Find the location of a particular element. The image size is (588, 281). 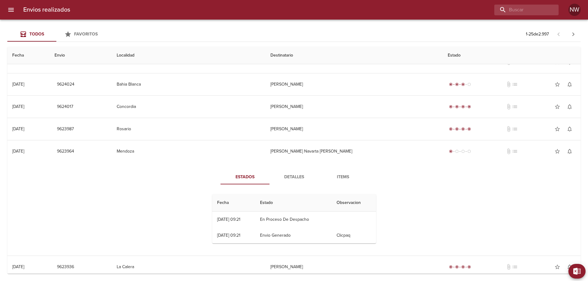

span: 9624017 is located at coordinates (65, 107).